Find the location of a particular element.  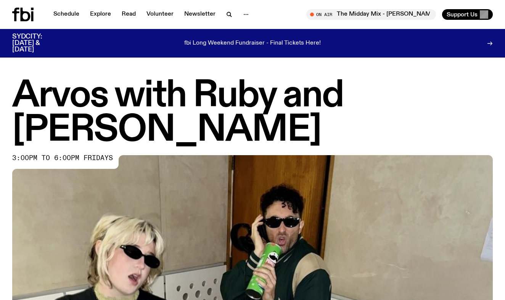

button: Support Us is located at coordinates (467, 14).